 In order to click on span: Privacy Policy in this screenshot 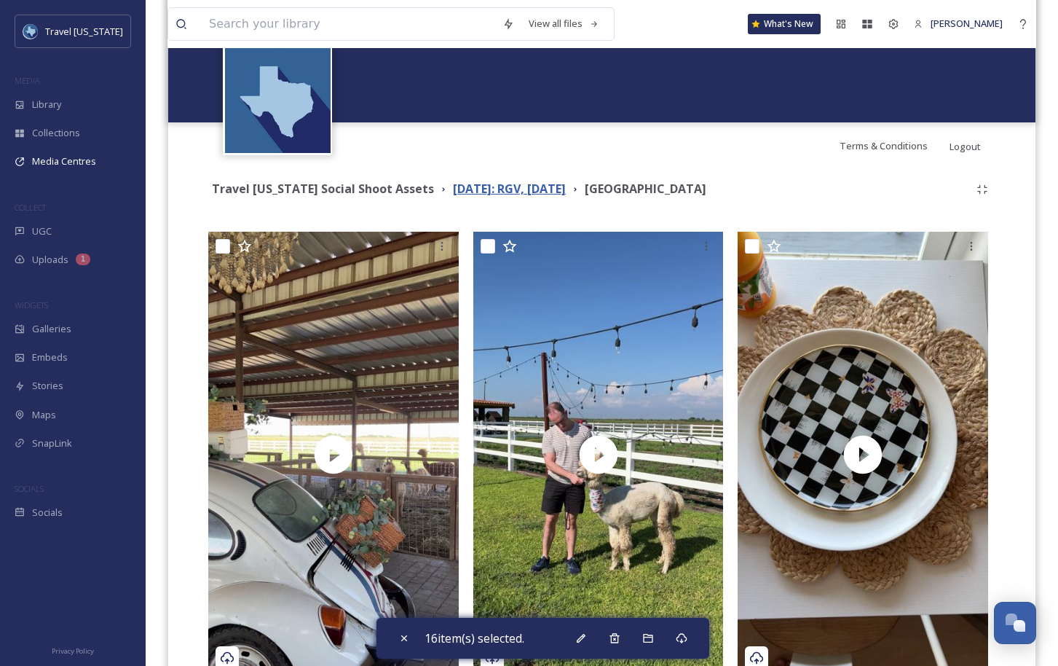, I will do `click(73, 650)`.